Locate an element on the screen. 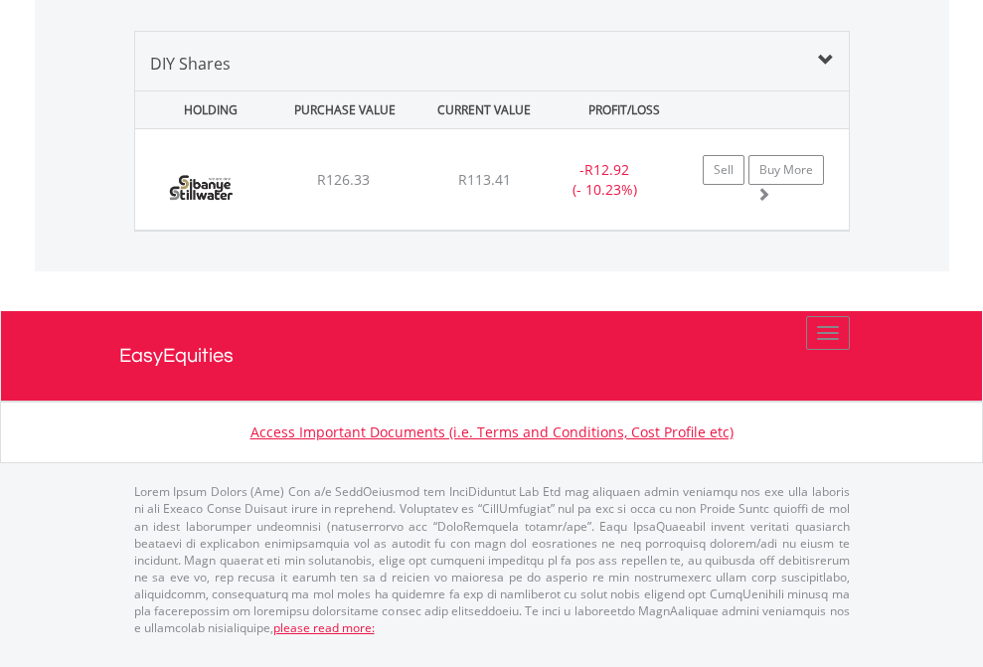 This screenshot has width=983, height=667. div: - (- 10.23%) is located at coordinates (604, 180).